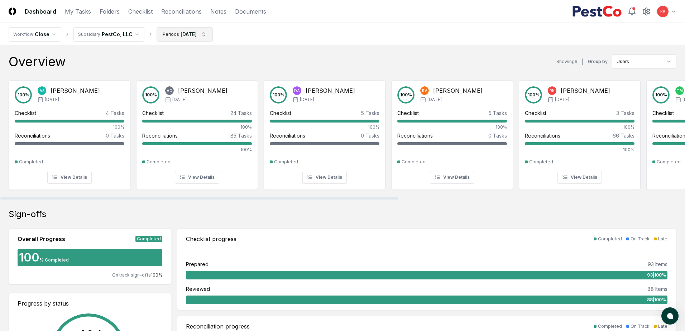 The height and width of the screenshot is (331, 685). I want to click on img: PestCo logo, so click(597, 11).